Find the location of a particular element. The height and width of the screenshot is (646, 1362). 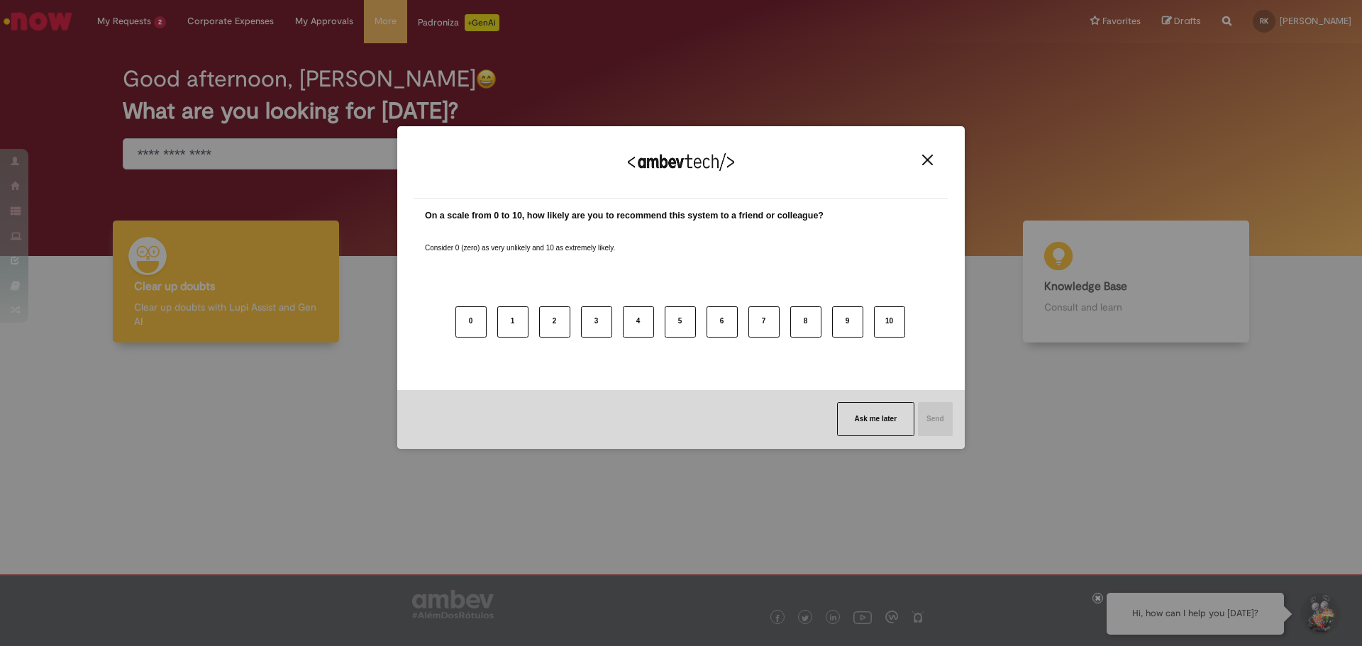

button: 5 is located at coordinates (680, 322).